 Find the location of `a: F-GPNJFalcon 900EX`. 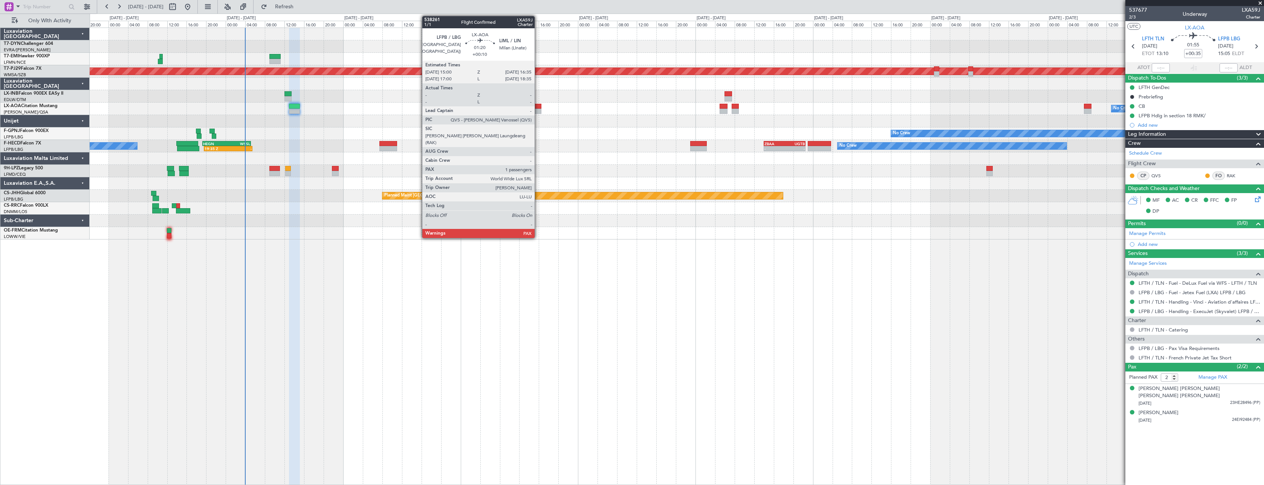

a: F-GPNJFalcon 900EX is located at coordinates (26, 131).